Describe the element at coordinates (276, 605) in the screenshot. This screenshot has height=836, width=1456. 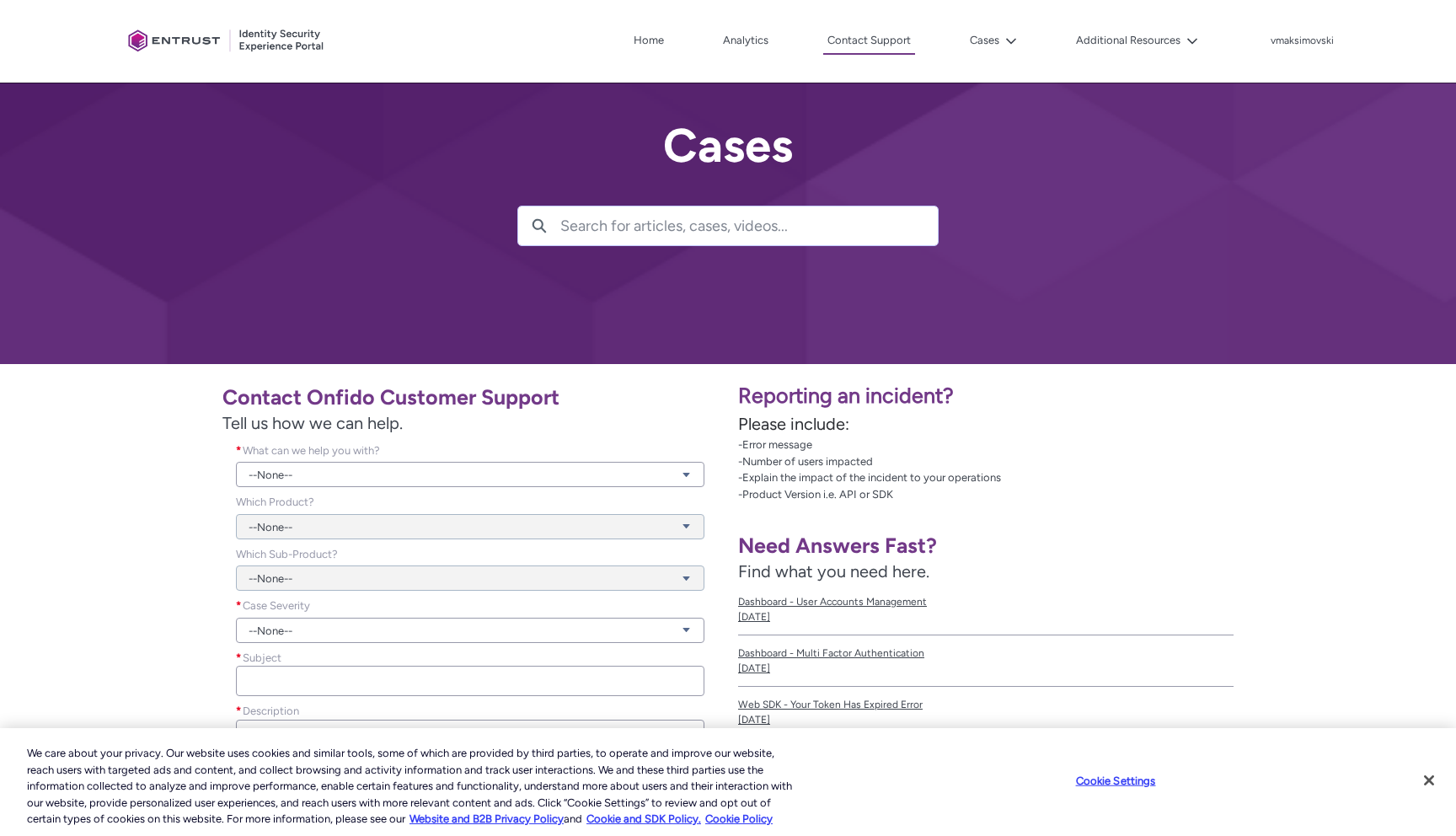
I see `span: Case Severity` at that location.